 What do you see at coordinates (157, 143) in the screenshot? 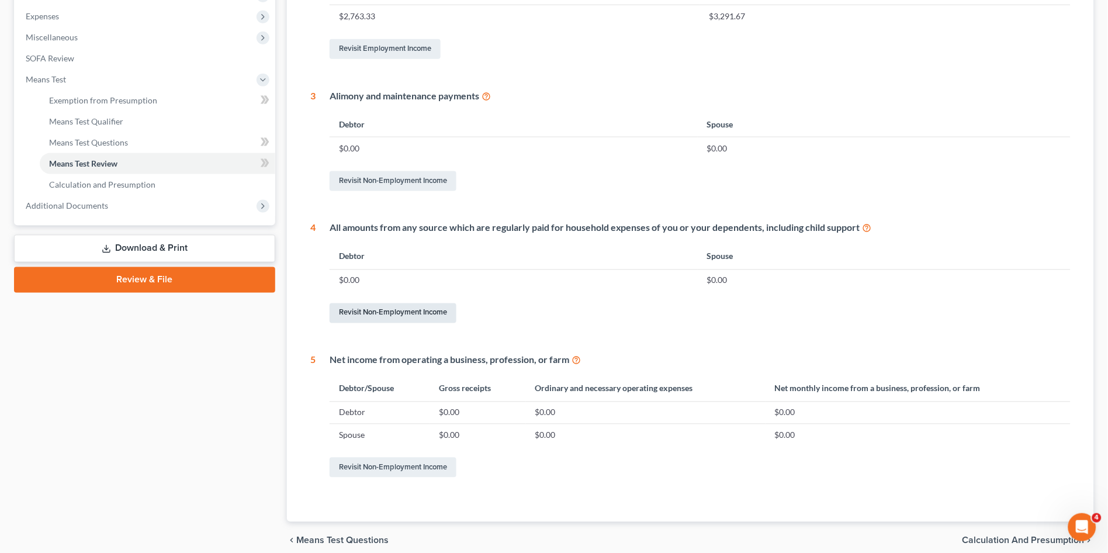
I see `a: Means Test Questions` at bounding box center [157, 143].